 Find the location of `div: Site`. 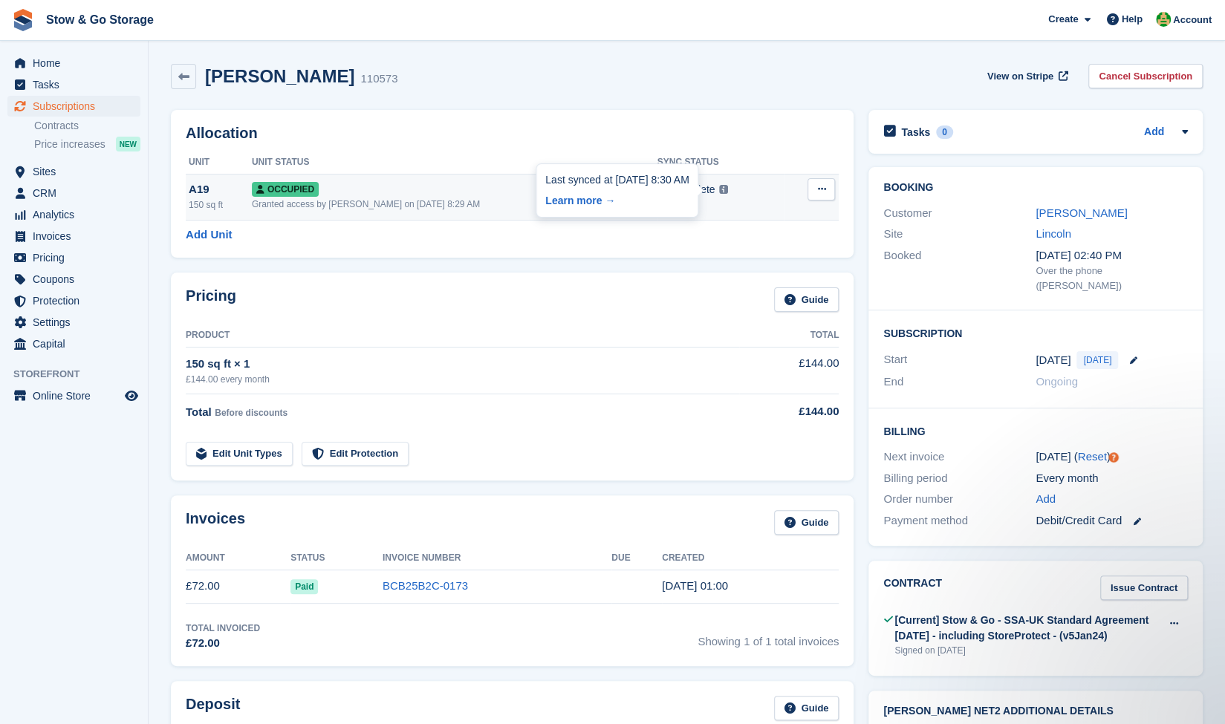

div: Site is located at coordinates (959, 234).